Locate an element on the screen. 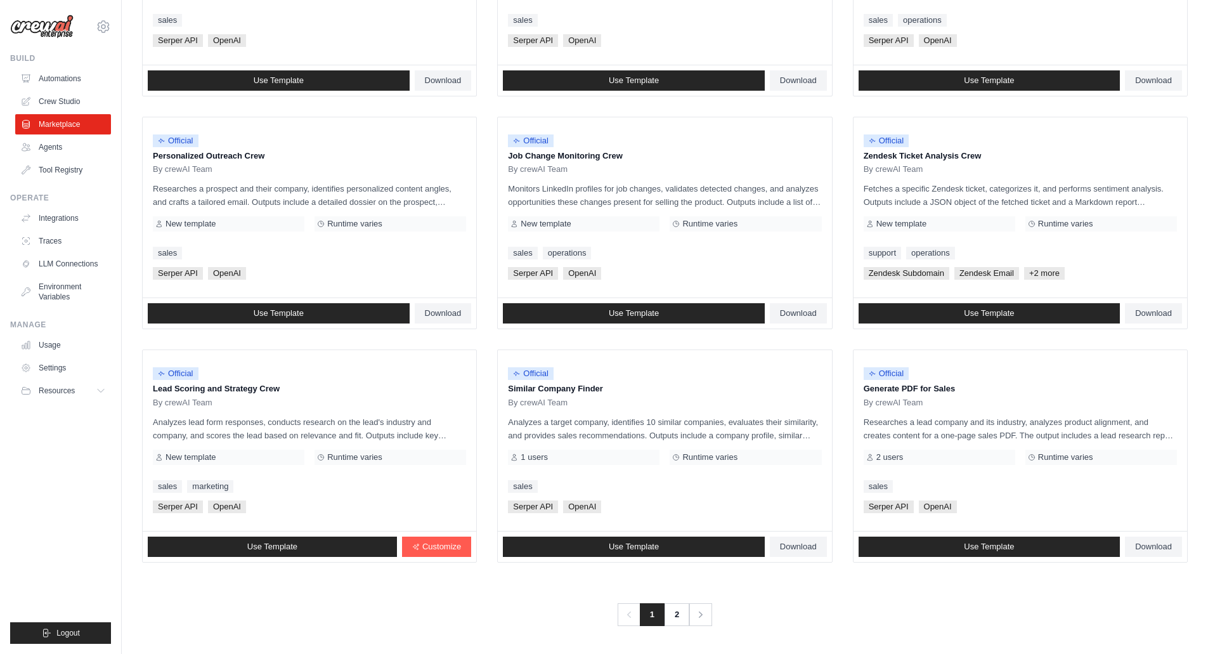 Image resolution: width=1208 pixels, height=654 pixels. button: Resources is located at coordinates (63, 391).